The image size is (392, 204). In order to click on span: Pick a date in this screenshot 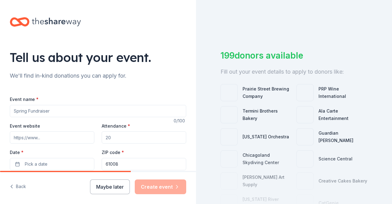, I will do `click(36, 164)`.